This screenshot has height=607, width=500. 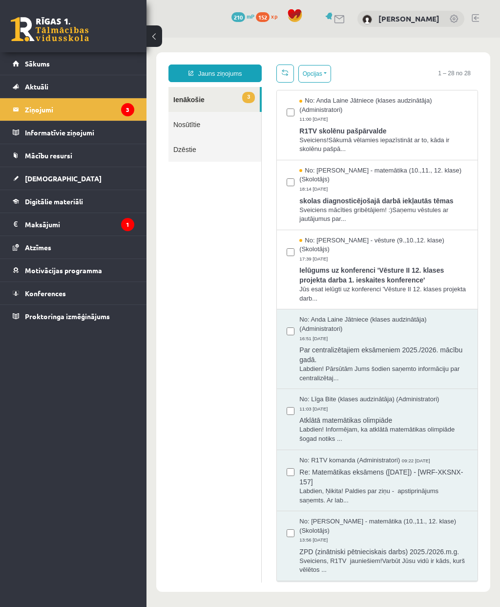 I want to click on a: 152 xp, so click(x=269, y=16).